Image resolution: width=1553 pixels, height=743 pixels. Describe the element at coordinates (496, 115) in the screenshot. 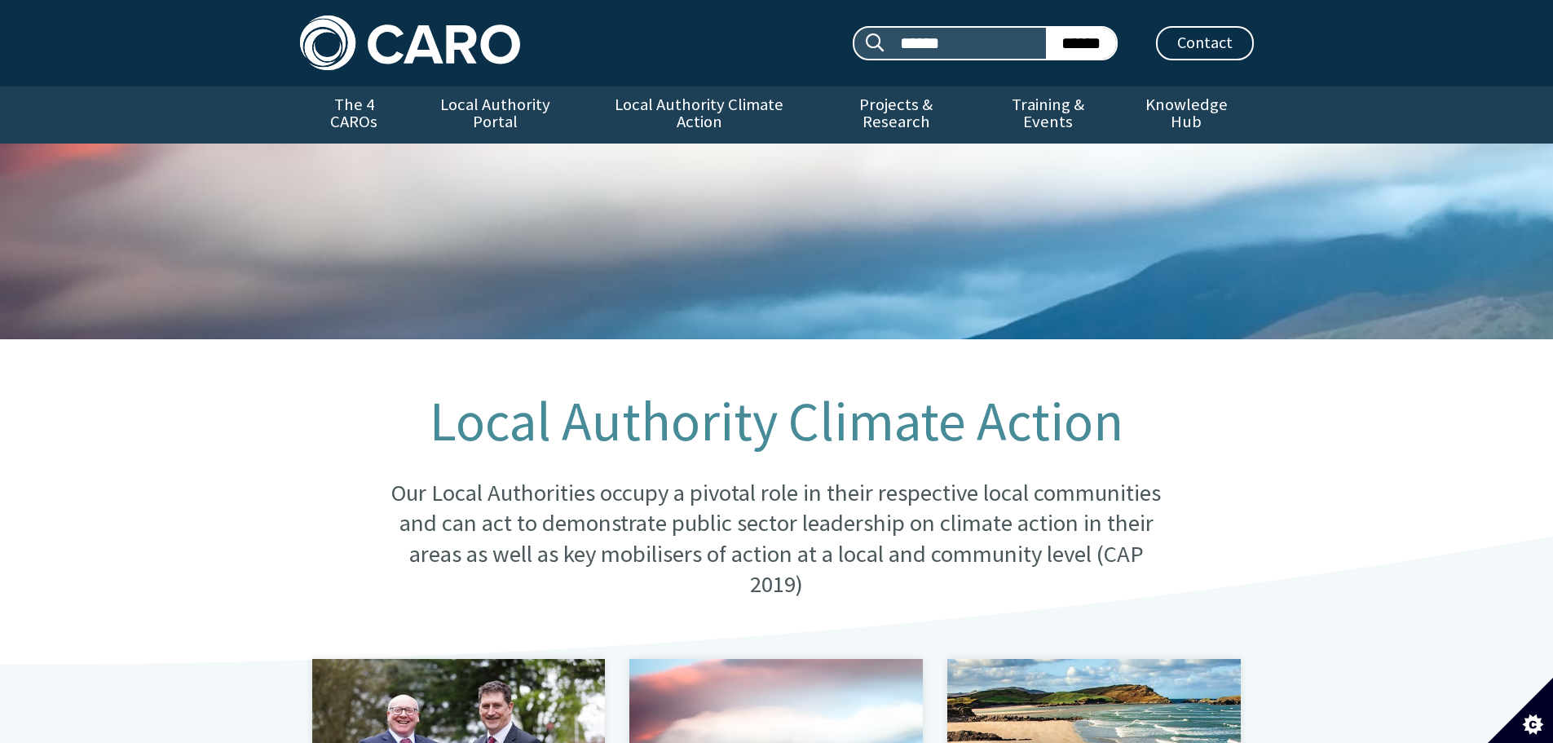

I see `a: Local Authority Portal` at that location.